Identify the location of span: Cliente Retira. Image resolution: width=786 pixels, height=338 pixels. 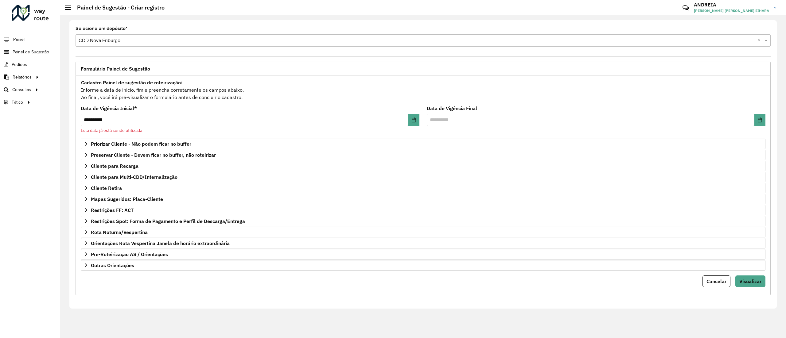
(106, 188).